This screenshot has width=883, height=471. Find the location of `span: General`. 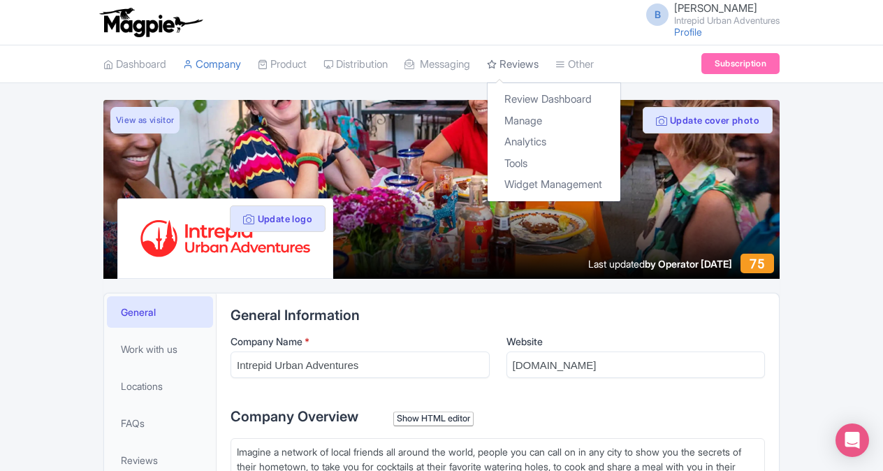

span: General is located at coordinates (138, 312).